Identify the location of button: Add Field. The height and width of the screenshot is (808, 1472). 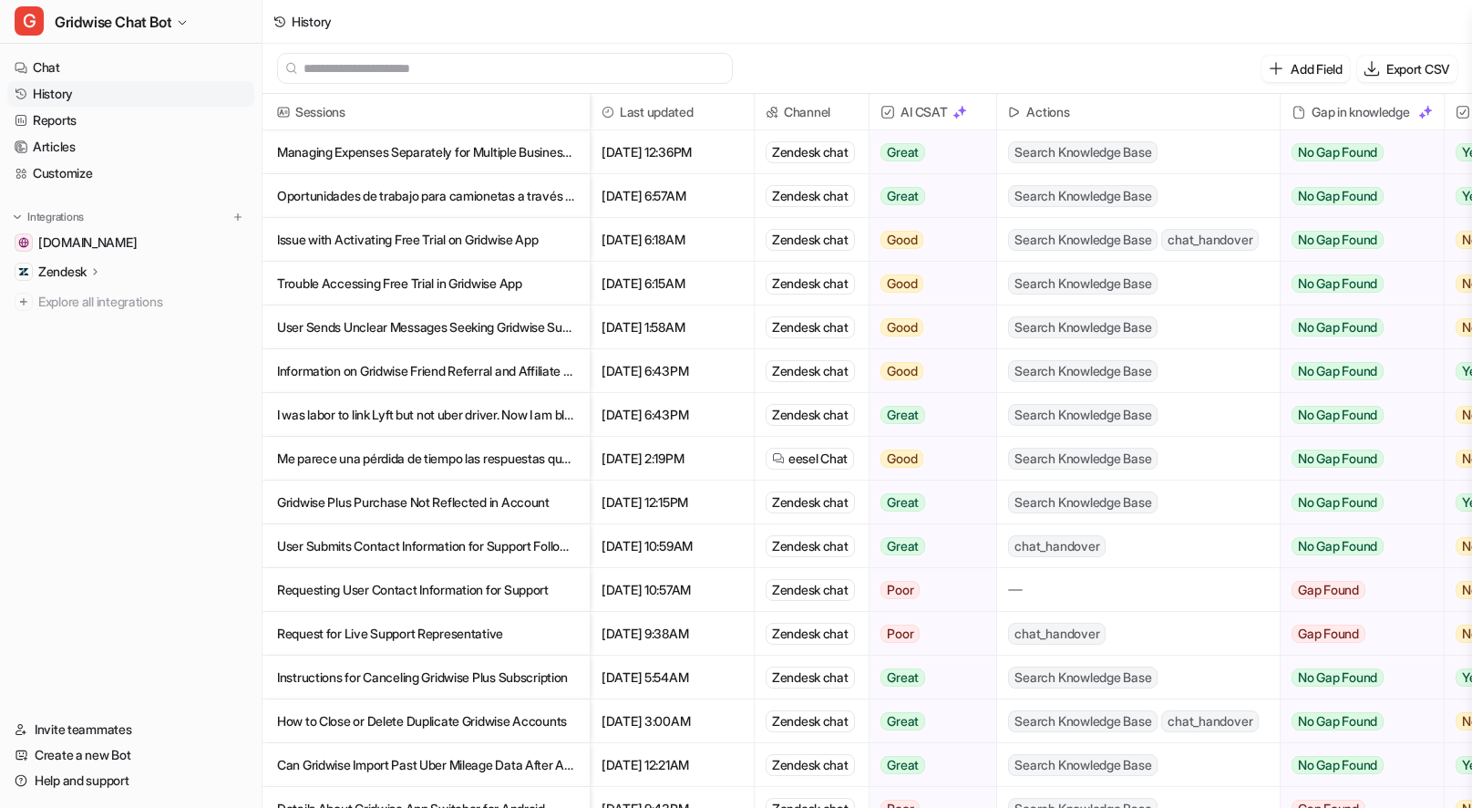
(1306, 68).